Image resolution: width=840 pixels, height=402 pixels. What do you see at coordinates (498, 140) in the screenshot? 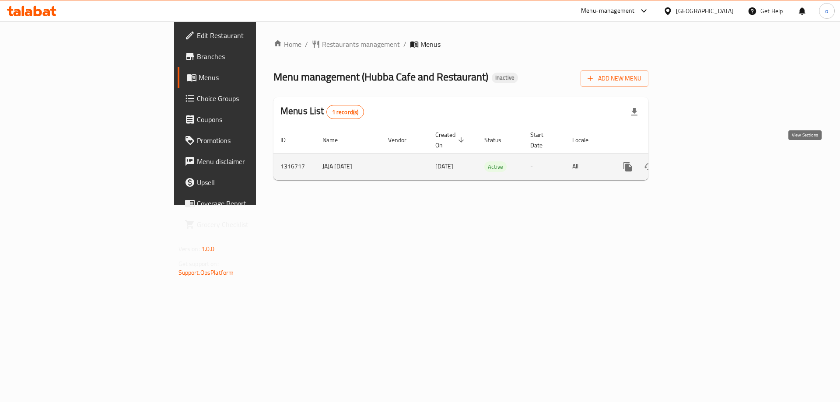
I see `span: Status` at bounding box center [498, 140].